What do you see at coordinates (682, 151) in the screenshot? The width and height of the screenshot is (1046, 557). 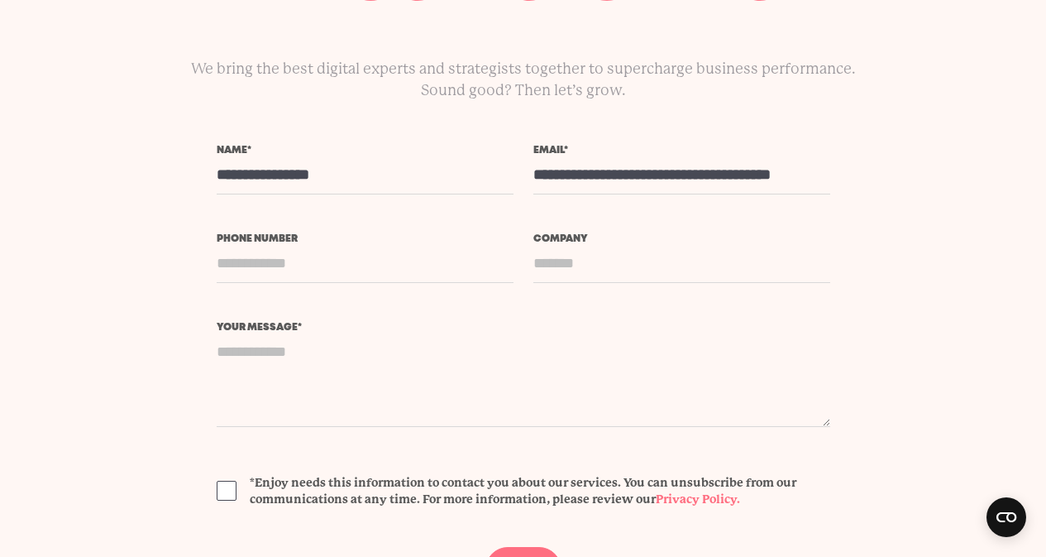 I see `label: Email` at bounding box center [682, 151].